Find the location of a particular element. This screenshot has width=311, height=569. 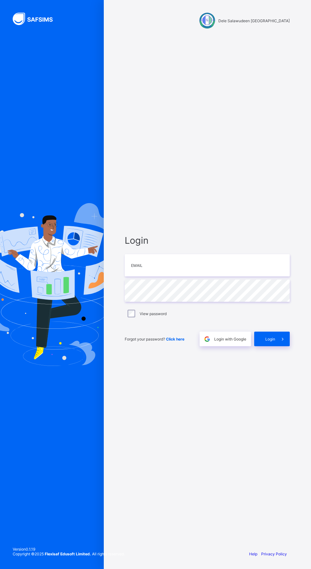

span: Copyright © 2025 All rights reserved. is located at coordinates (69, 553).